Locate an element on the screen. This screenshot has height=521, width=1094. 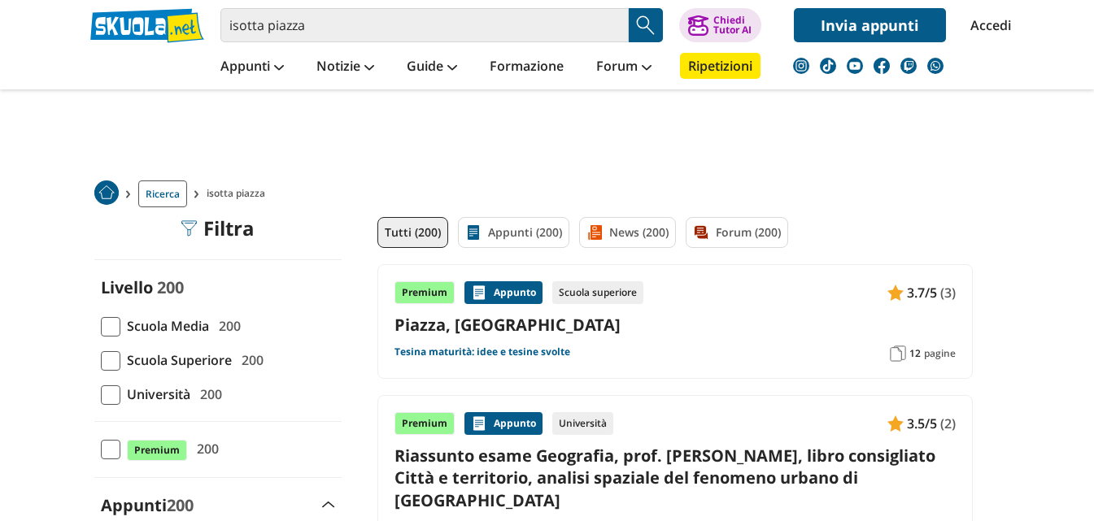
a: Forum is located at coordinates (624, 67).